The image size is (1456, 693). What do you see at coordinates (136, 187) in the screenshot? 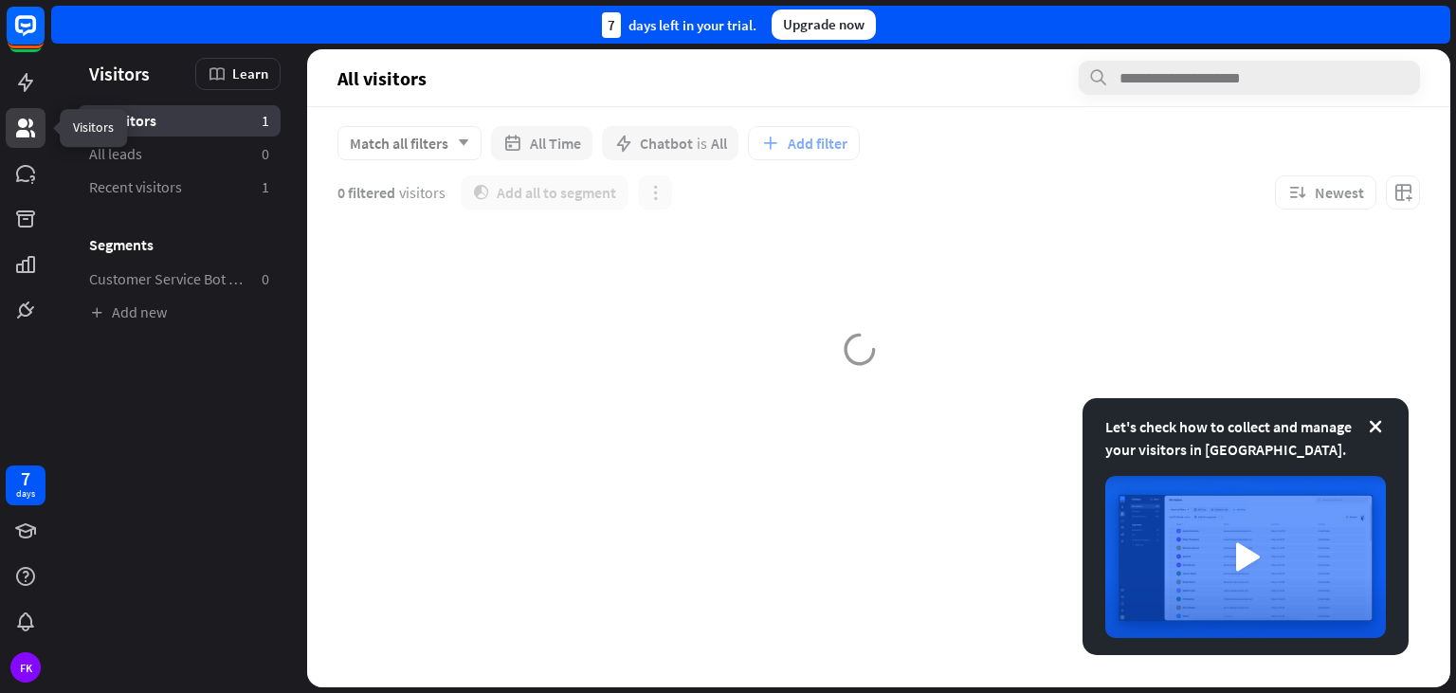
I see `span: Recent visitors` at bounding box center [136, 187].